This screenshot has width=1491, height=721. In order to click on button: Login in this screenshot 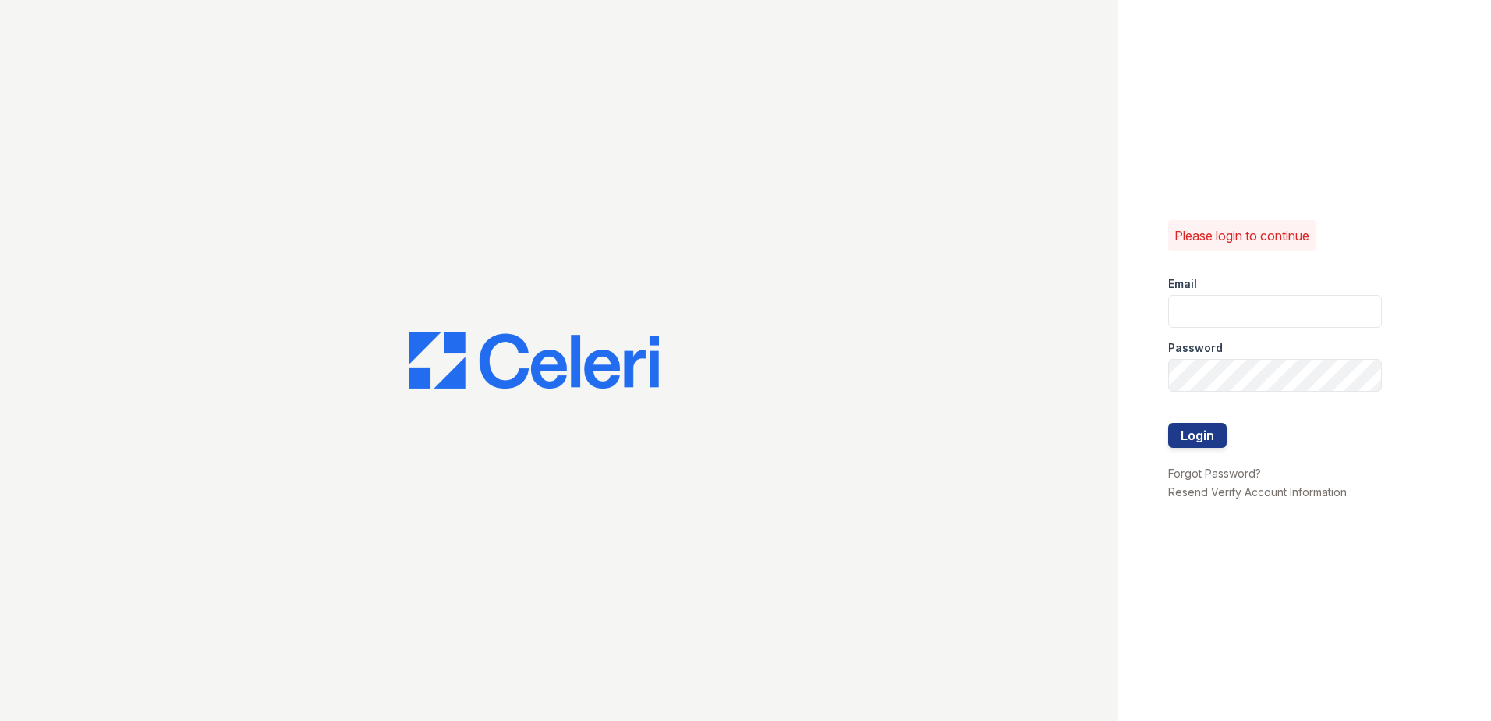, I will do `click(1197, 435)`.